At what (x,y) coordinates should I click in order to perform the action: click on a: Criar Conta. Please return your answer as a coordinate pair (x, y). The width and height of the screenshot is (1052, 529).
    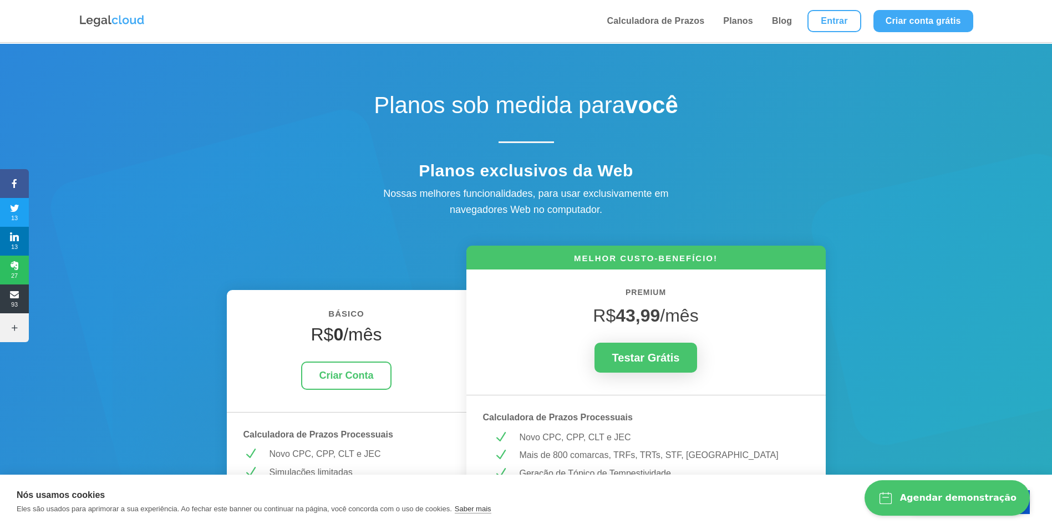
    Looking at the image, I should click on (346, 375).